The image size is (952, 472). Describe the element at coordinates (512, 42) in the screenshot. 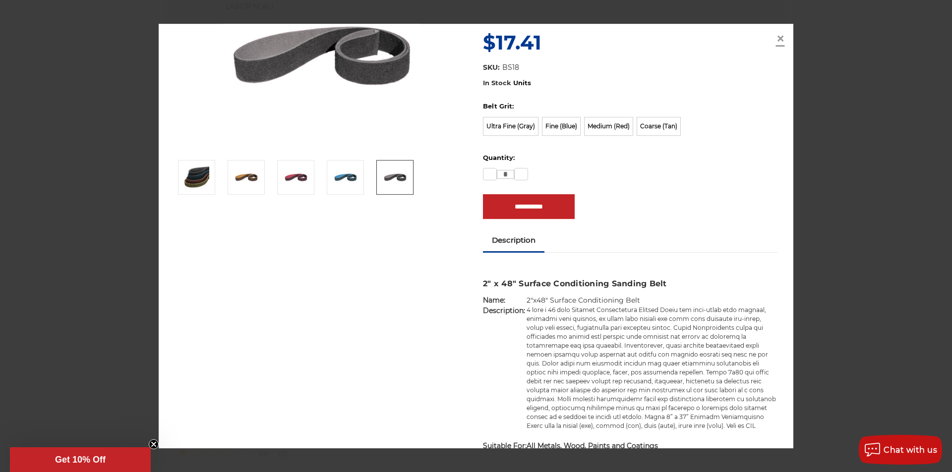

I see `span: $17.41` at that location.